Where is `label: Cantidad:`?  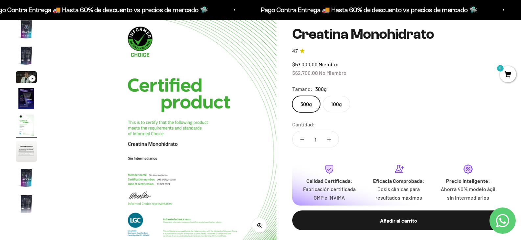
label: Cantidad: is located at coordinates (303, 125).